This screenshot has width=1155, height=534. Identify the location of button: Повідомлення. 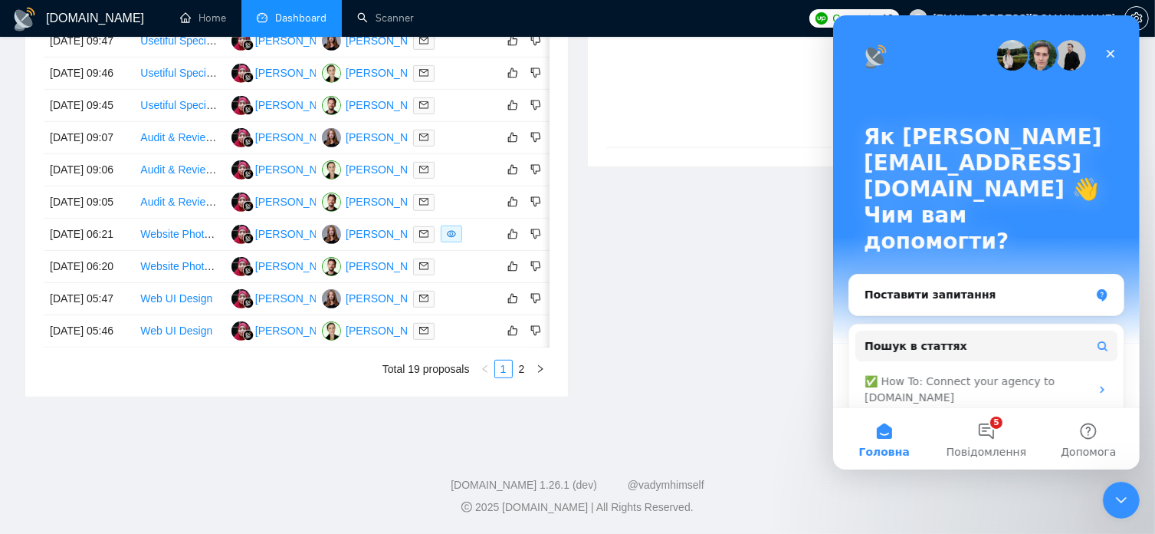
(153, 423).